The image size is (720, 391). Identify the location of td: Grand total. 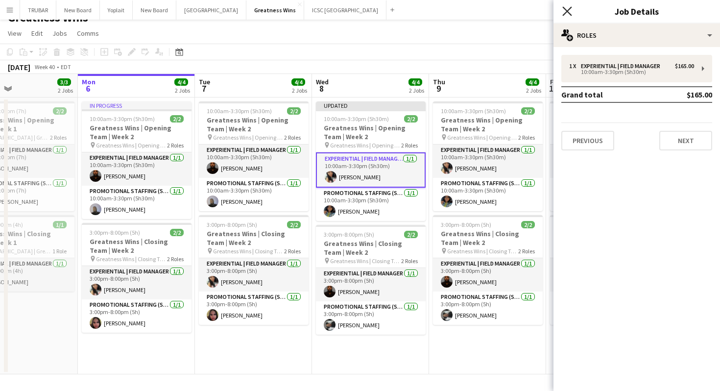
(607, 94).